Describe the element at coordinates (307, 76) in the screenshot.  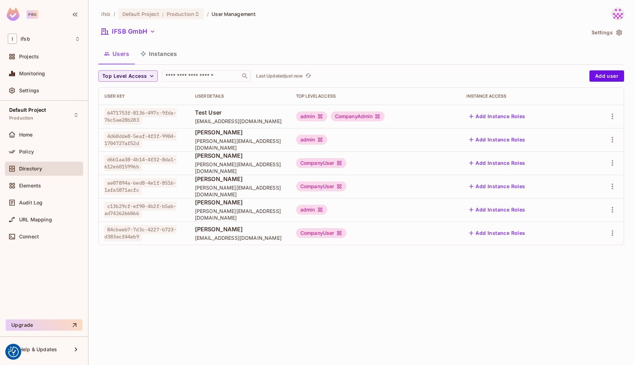
I see `span: Click to refresh data` at that location.